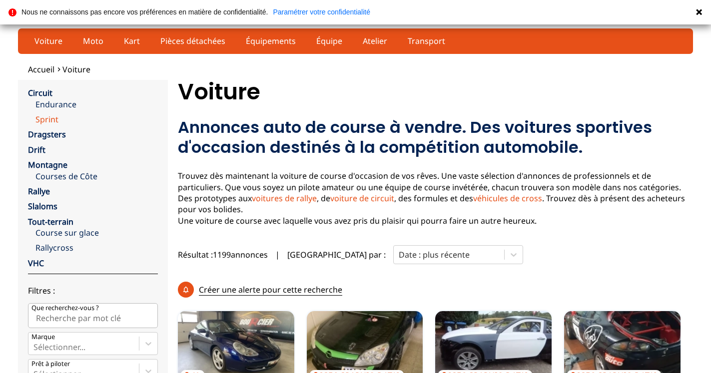  What do you see at coordinates (271, 41) in the screenshot?
I see `a: Équipements` at bounding box center [271, 41].